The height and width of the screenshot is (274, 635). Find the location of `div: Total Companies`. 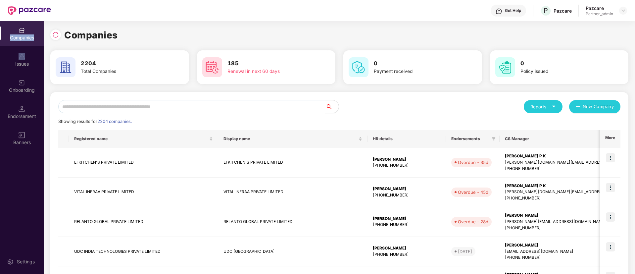

div: Total Companies is located at coordinates (122, 72).